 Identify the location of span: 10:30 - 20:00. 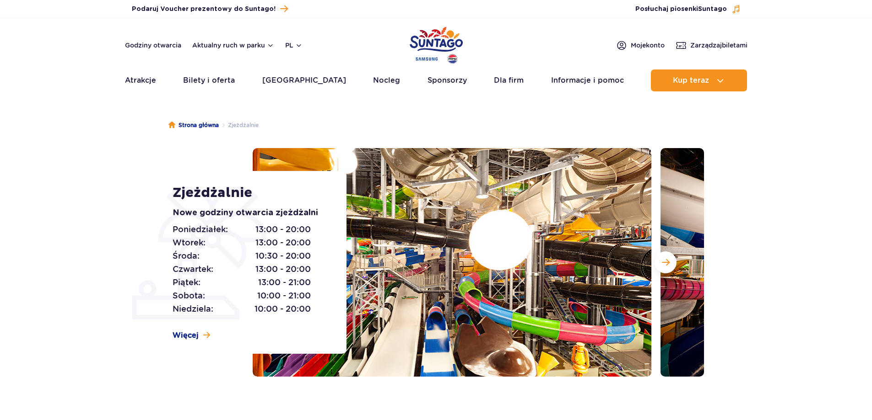
(283, 256).